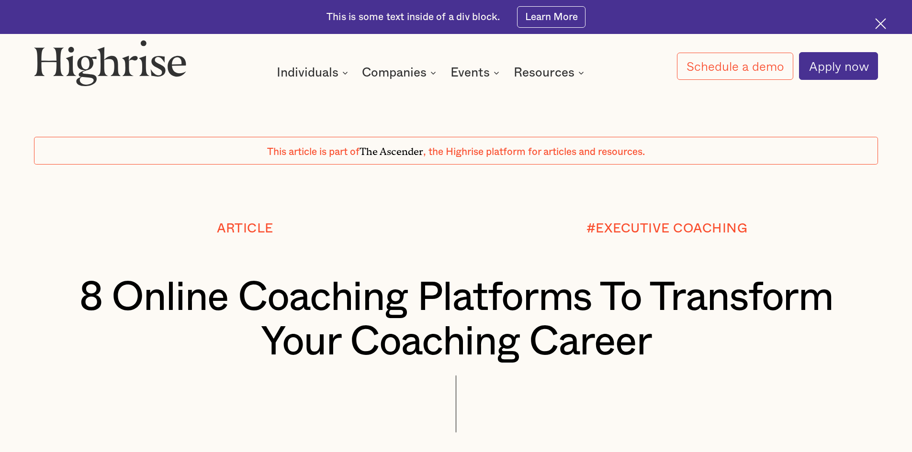 This screenshot has width=912, height=452. I want to click on div: #EXECUTIVE COACHING, so click(667, 228).